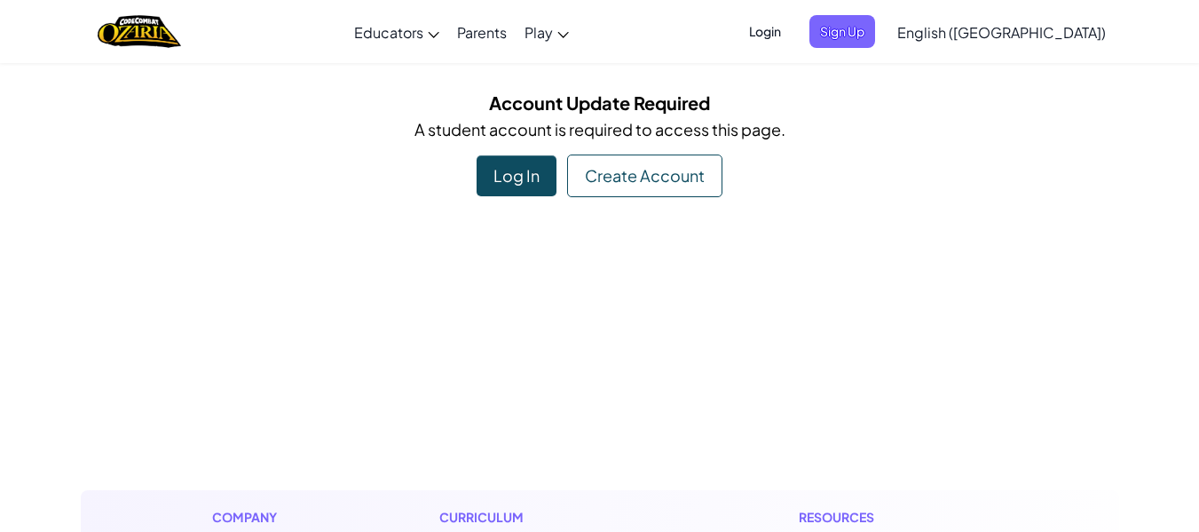 The height and width of the screenshot is (532, 1199). I want to click on a: Play, so click(547, 32).